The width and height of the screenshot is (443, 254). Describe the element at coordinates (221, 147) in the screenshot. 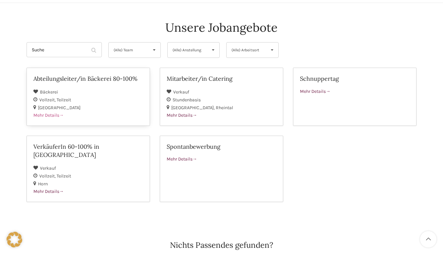

I see `h2: Spontanbewerbung` at that location.